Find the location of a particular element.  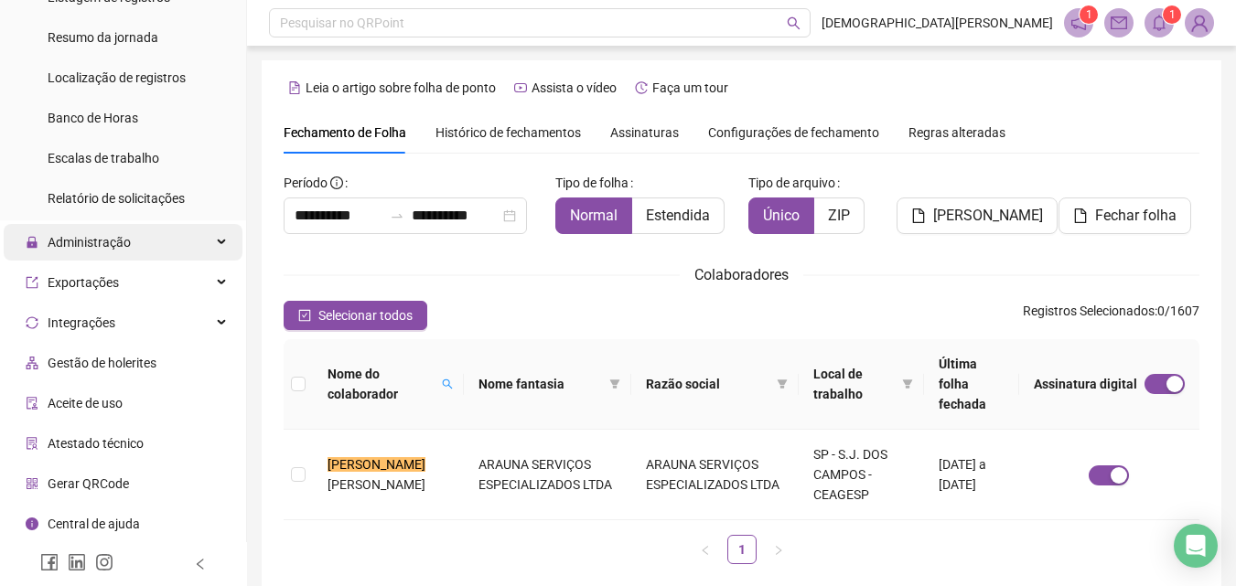

span: Local de trabalho is located at coordinates (853, 384).